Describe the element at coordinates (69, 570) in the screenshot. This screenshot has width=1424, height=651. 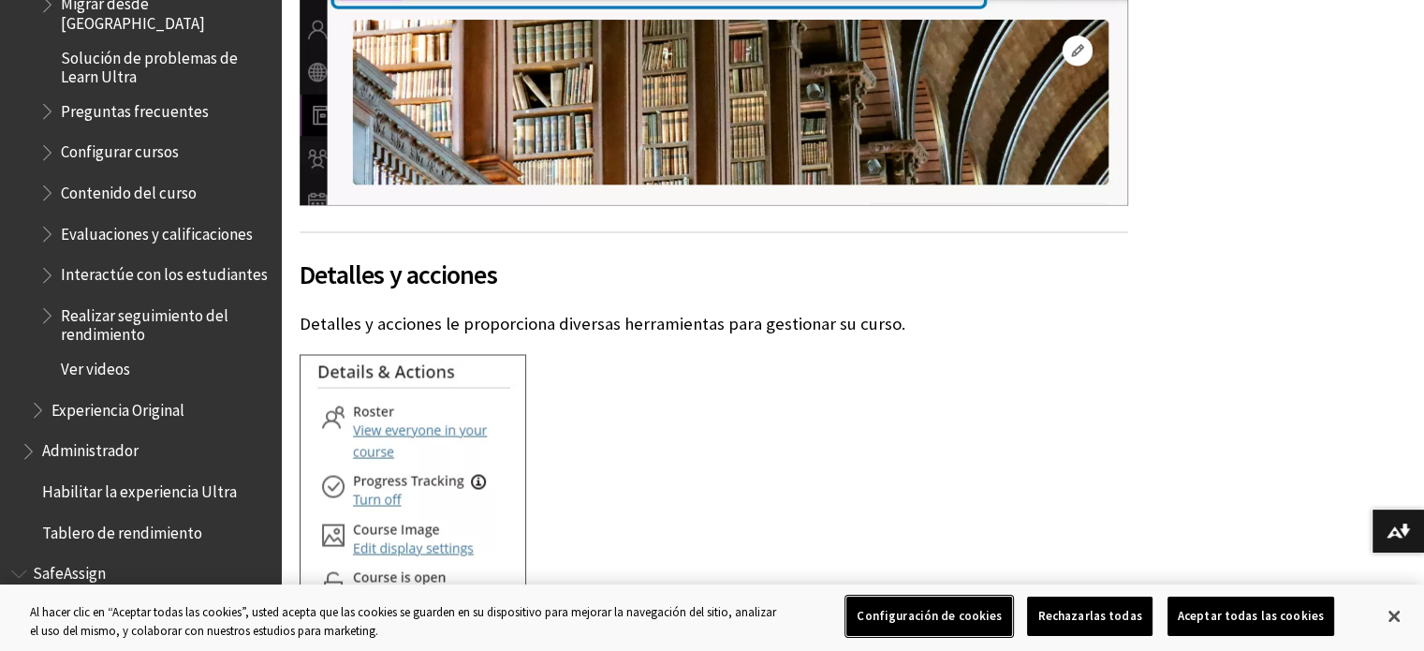
I see `span: SafeAssign` at that location.